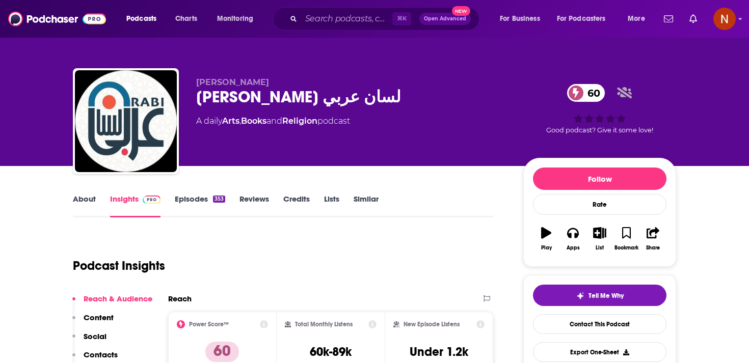 The height and width of the screenshot is (363, 749). I want to click on div: Share, so click(653, 248).